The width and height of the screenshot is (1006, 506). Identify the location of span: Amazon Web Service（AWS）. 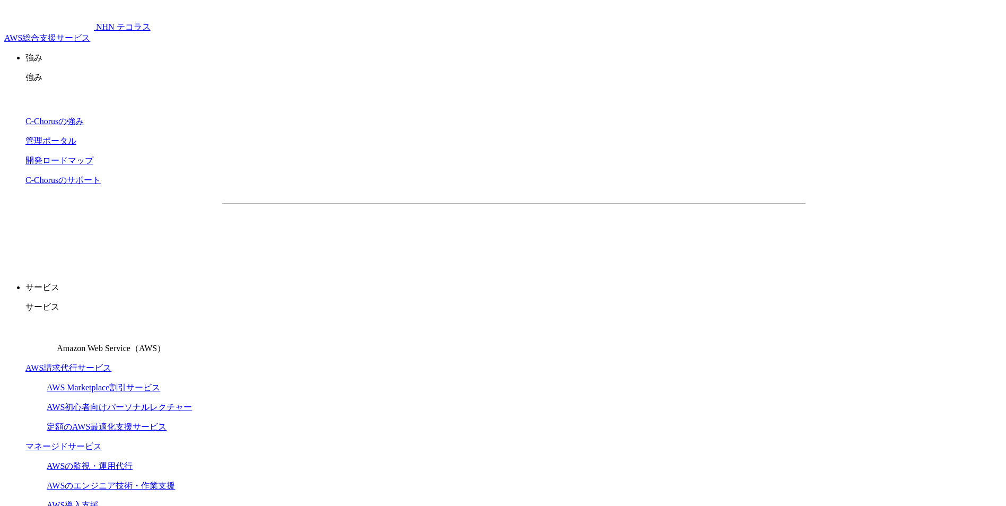
(111, 348).